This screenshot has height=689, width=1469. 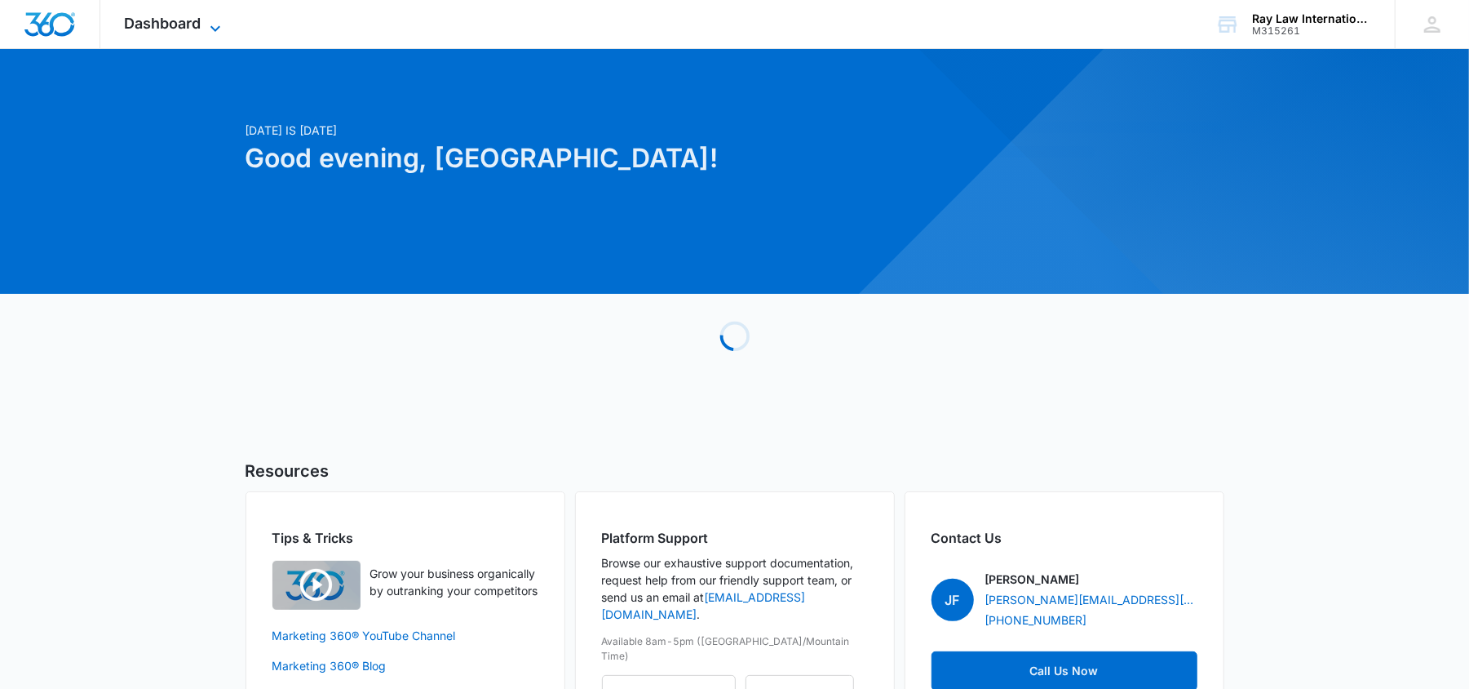 What do you see at coordinates (735, 538) in the screenshot?
I see `h2: Platform Support` at bounding box center [735, 538].